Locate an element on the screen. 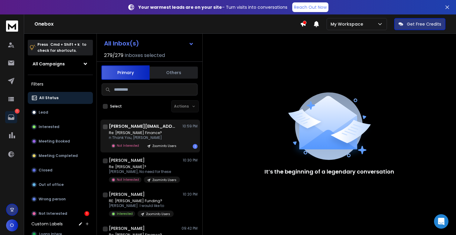  h3: Filters is located at coordinates (60, 84).